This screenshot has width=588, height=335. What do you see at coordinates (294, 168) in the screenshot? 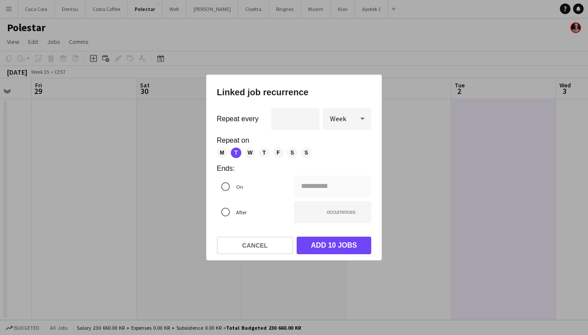
I see `label: Ends:` at bounding box center [294, 168].